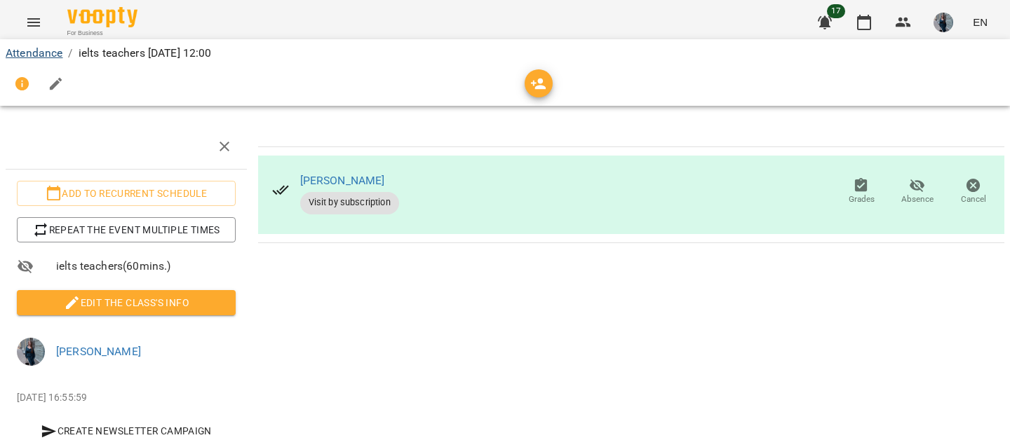  What do you see at coordinates (102, 33) in the screenshot?
I see `span: For Business` at bounding box center [102, 33].